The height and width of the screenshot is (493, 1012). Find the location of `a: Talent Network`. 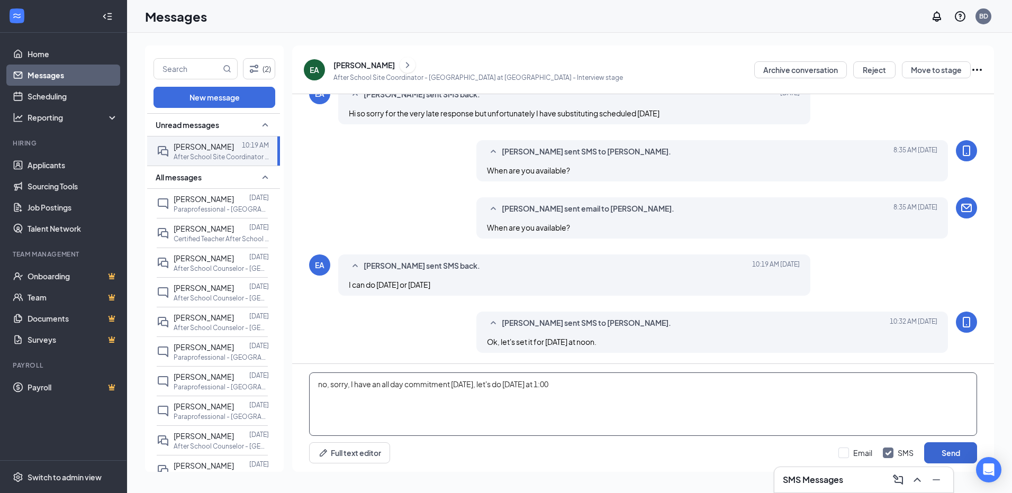

a: Talent Network is located at coordinates (73, 229).